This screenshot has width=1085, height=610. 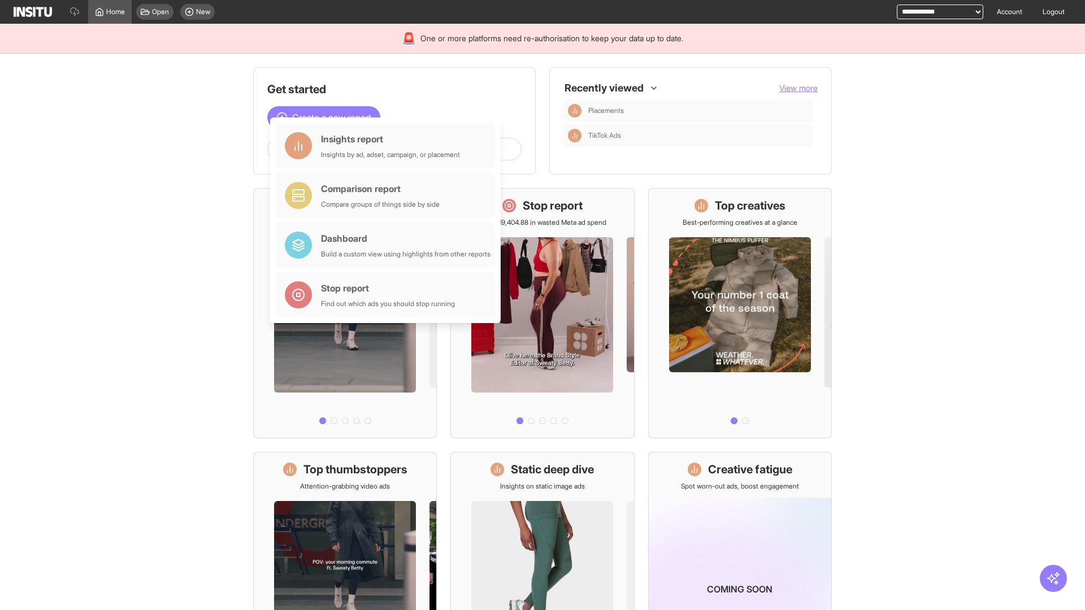 What do you see at coordinates (388, 288) in the screenshot?
I see `div: Stop report` at bounding box center [388, 288].